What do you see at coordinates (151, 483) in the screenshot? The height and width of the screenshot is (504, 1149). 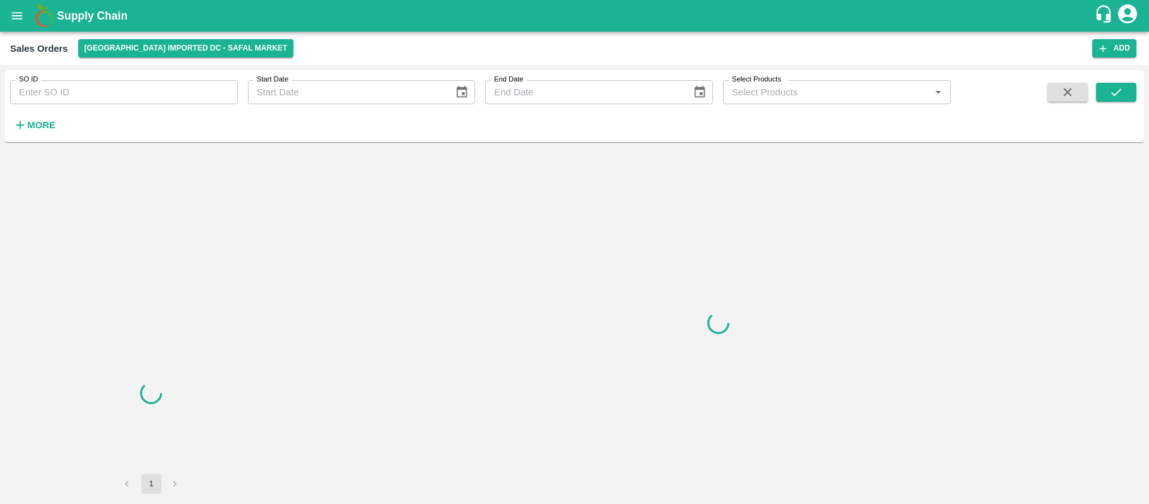 I see `button: page 1` at bounding box center [151, 483].